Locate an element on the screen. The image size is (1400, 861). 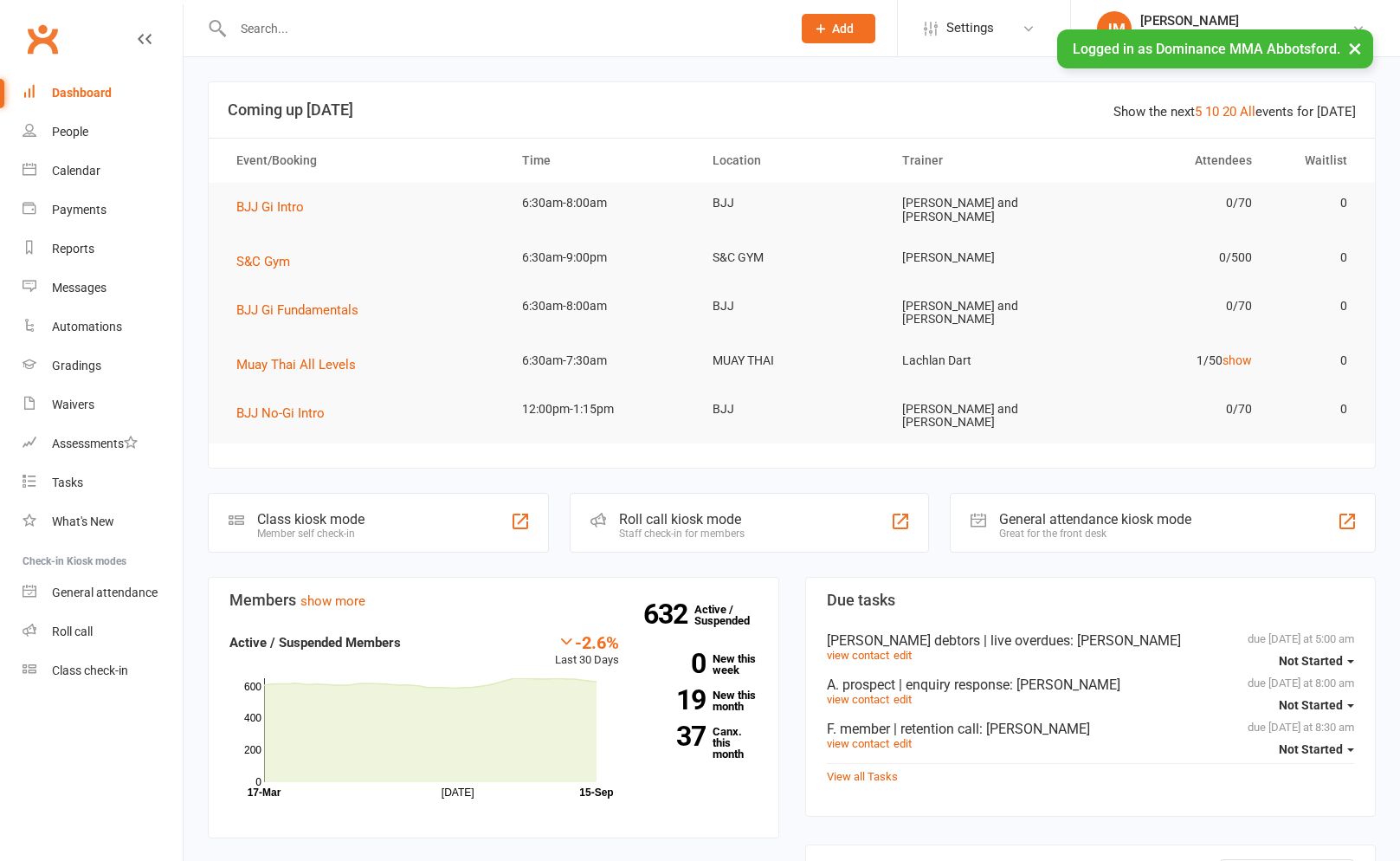
a: 19New this month is located at coordinates (701, 700).